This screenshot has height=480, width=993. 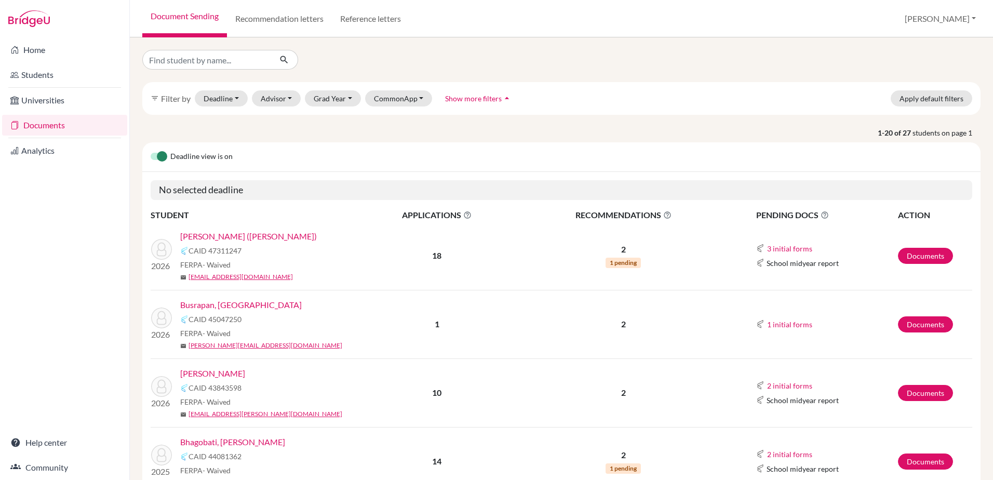 I want to click on span: Show more filters, so click(x=473, y=98).